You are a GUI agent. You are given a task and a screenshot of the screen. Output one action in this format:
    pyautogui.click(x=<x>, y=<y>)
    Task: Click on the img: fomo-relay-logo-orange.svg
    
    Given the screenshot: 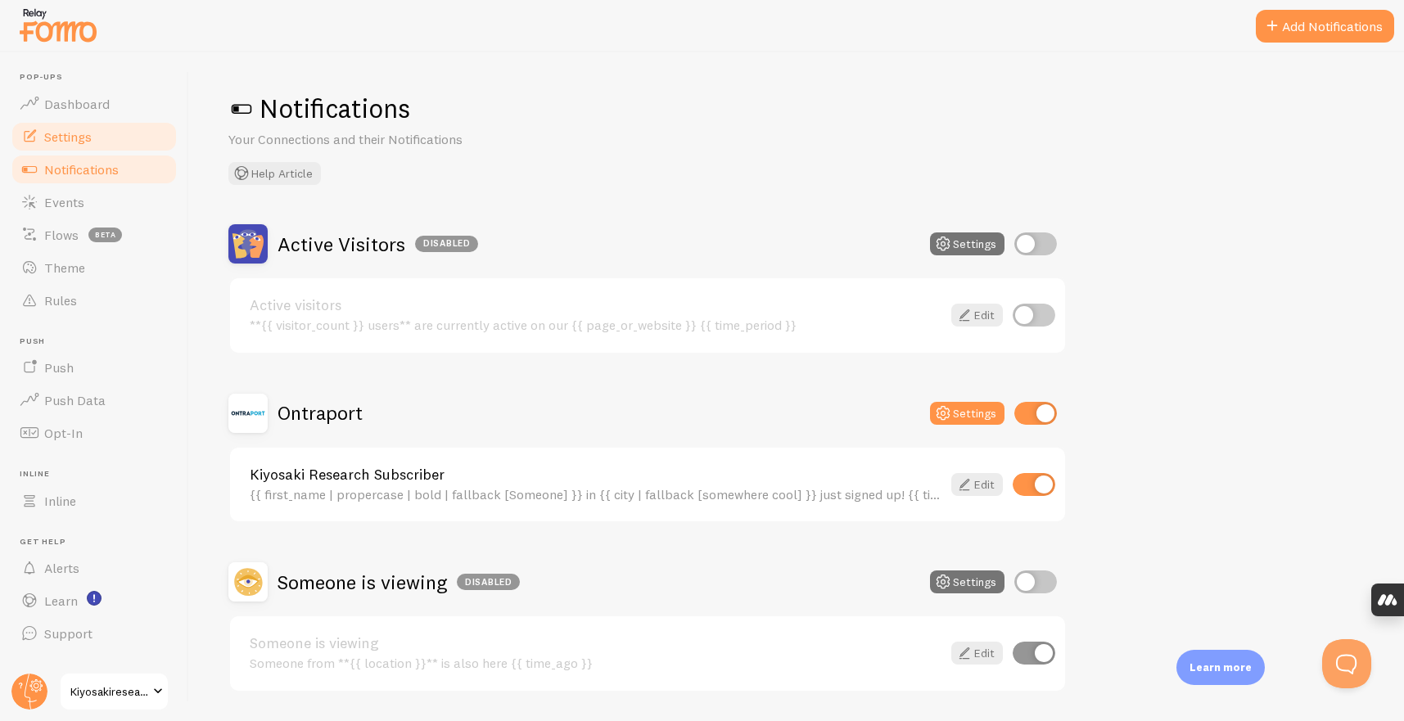 What is the action you would take?
    pyautogui.click(x=58, y=25)
    